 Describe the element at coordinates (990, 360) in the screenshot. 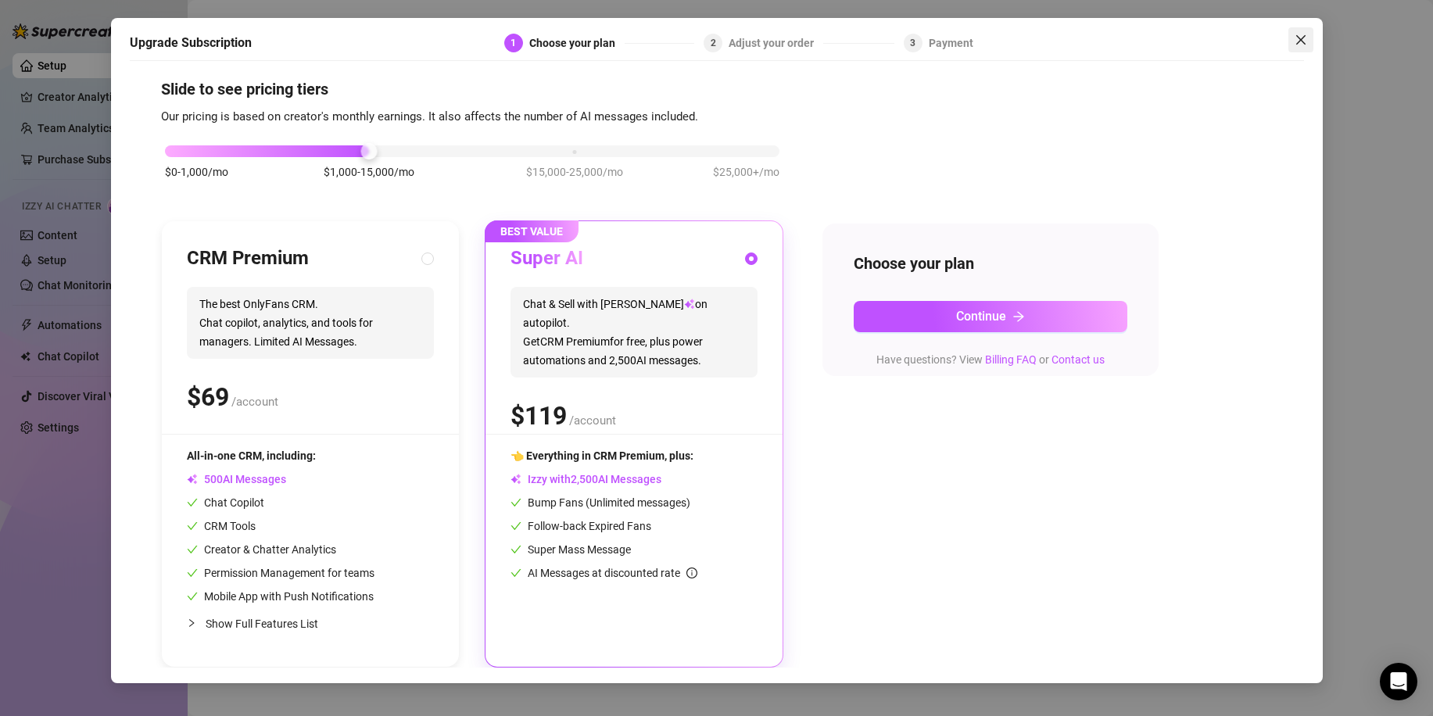

I see `span: Have questions? View or` at that location.